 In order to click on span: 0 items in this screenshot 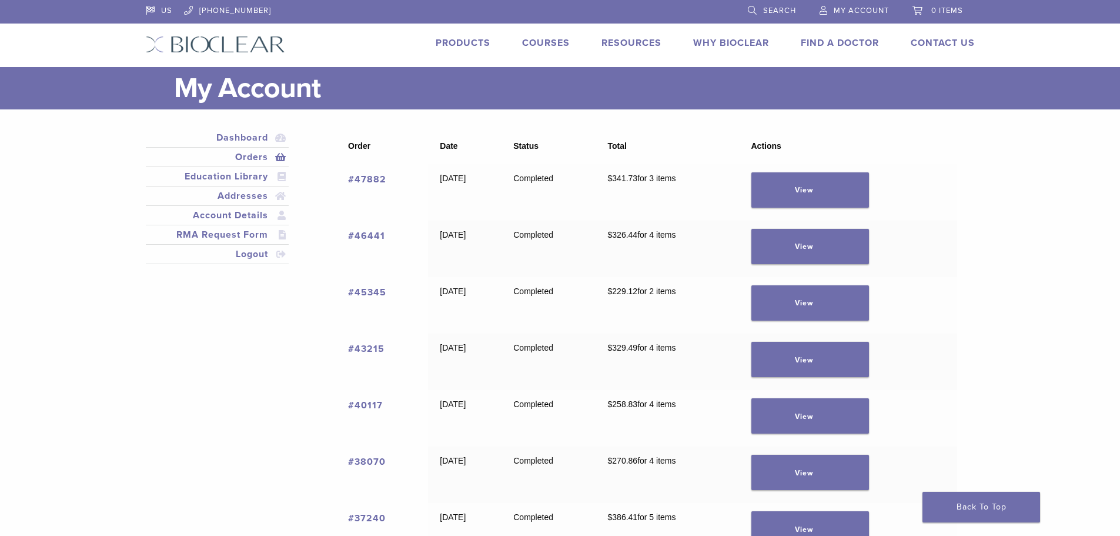, I will do `click(947, 11)`.